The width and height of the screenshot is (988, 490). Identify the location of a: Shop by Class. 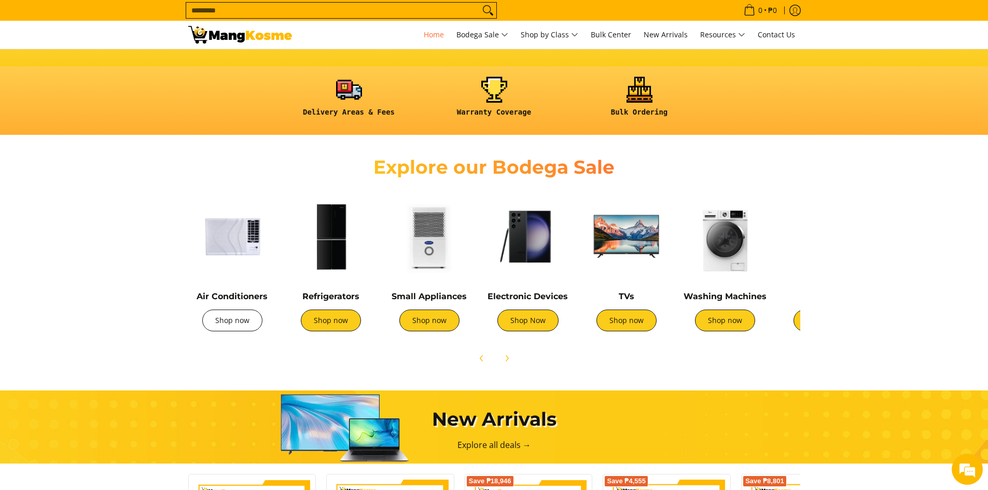
(549, 35).